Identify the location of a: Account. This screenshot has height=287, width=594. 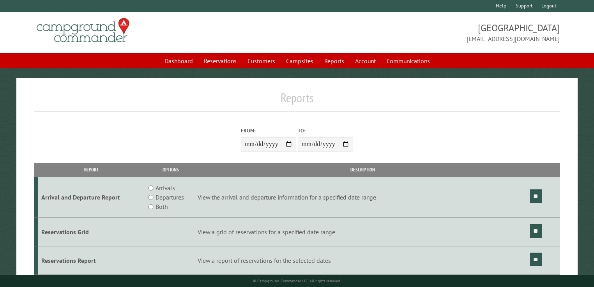
(365, 61).